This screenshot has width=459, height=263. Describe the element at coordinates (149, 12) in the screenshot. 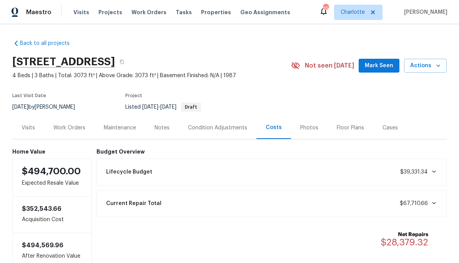

I see `span: Work Orders` at that location.